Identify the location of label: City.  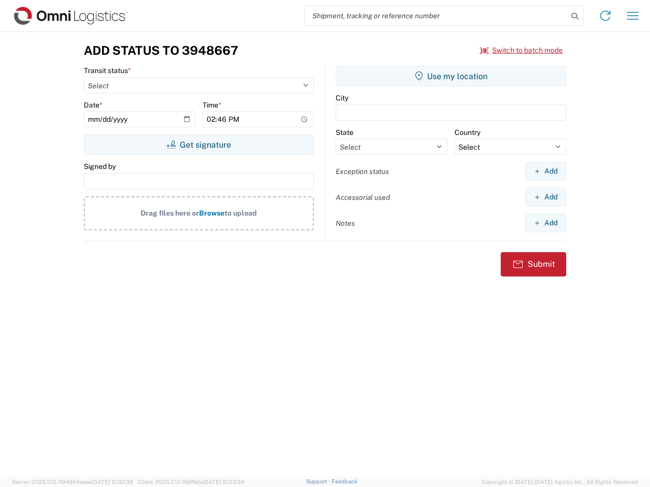
(342, 98).